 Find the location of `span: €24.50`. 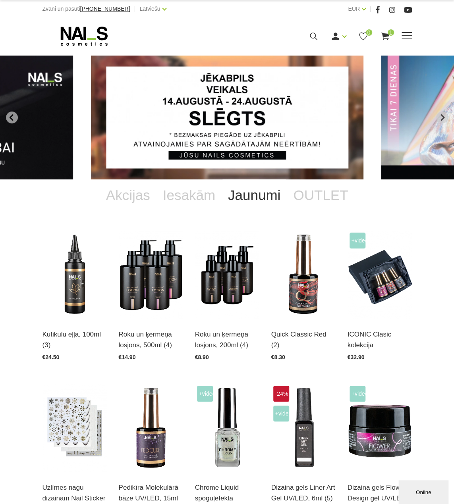

span: €24.50 is located at coordinates (51, 357).